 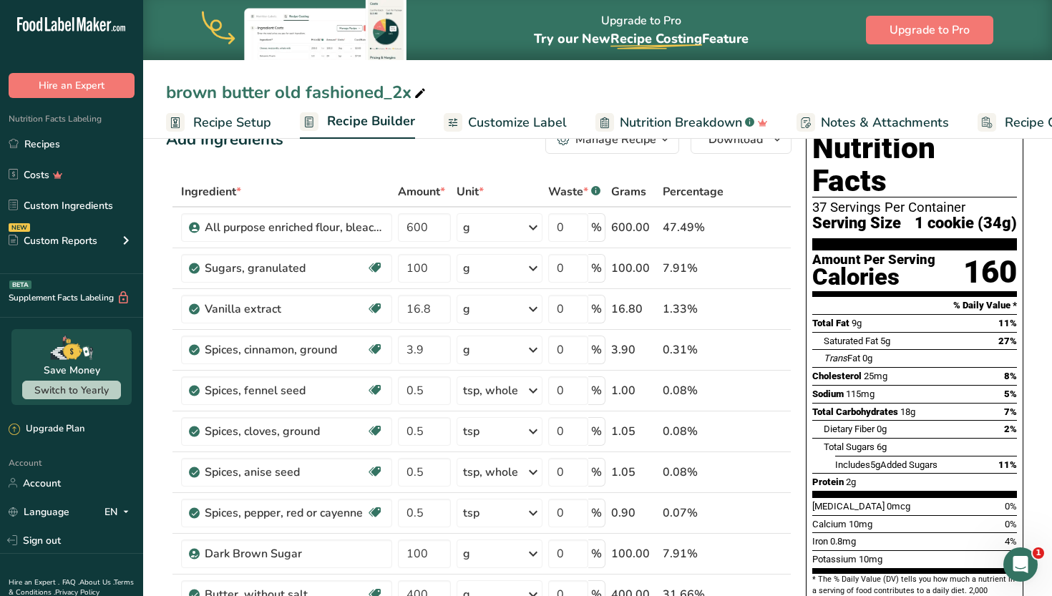 What do you see at coordinates (294, 554) in the screenshot?
I see `div: Dark Brown Sugar` at bounding box center [294, 554].